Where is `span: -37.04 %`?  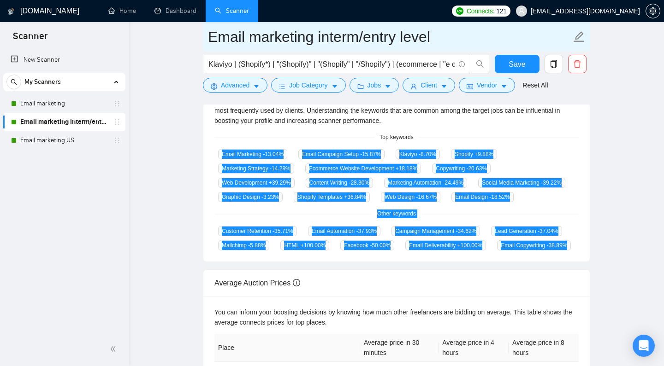
span: -37.04 % is located at coordinates (547, 231).